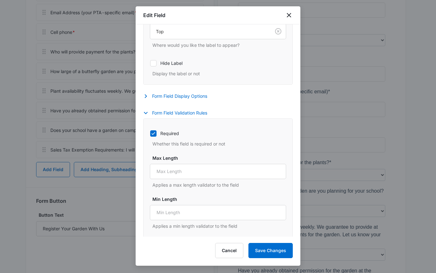 The image size is (436, 273). What do you see at coordinates (219, 74) in the screenshot?
I see `p: Display the label or not` at bounding box center [219, 74].